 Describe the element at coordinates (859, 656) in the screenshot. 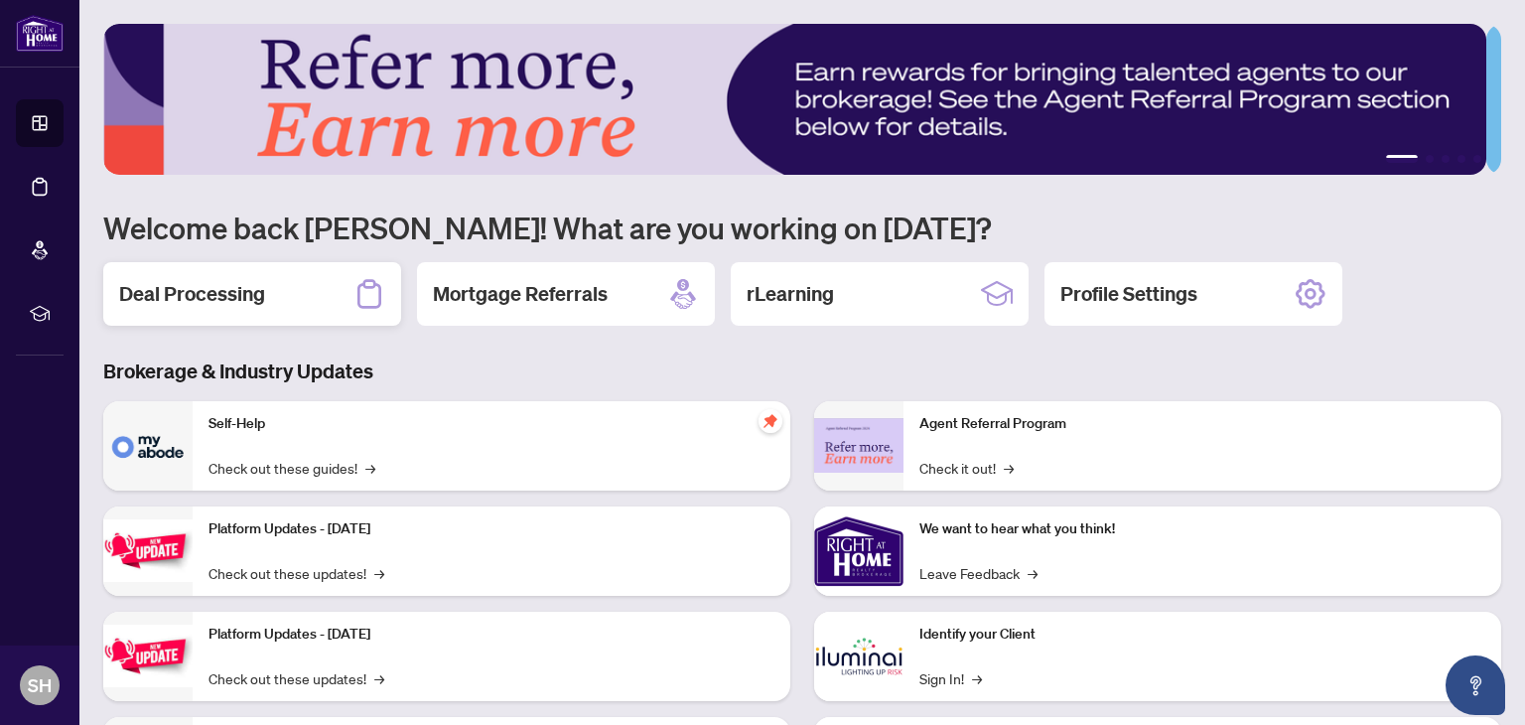

I see `img: Identify your Client` at that location.